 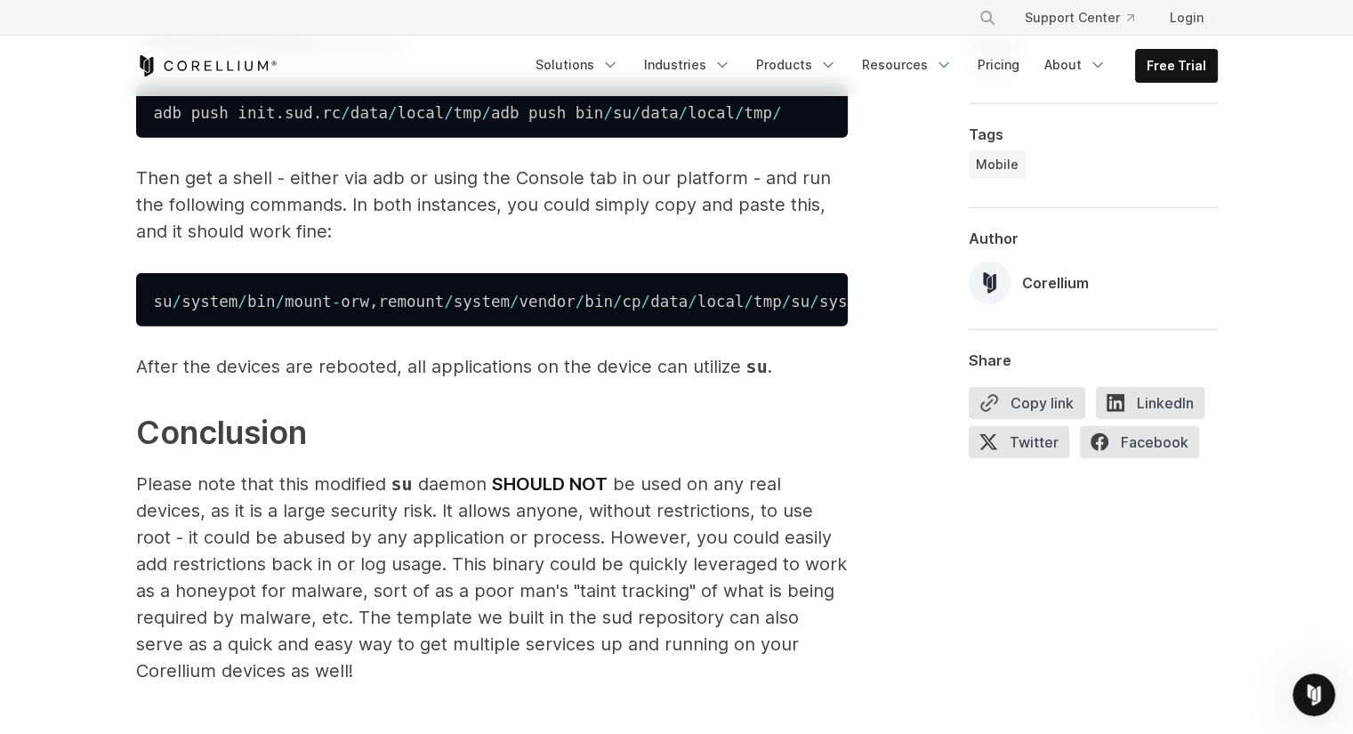 I want to click on a: Facebook, so click(x=1145, y=446).